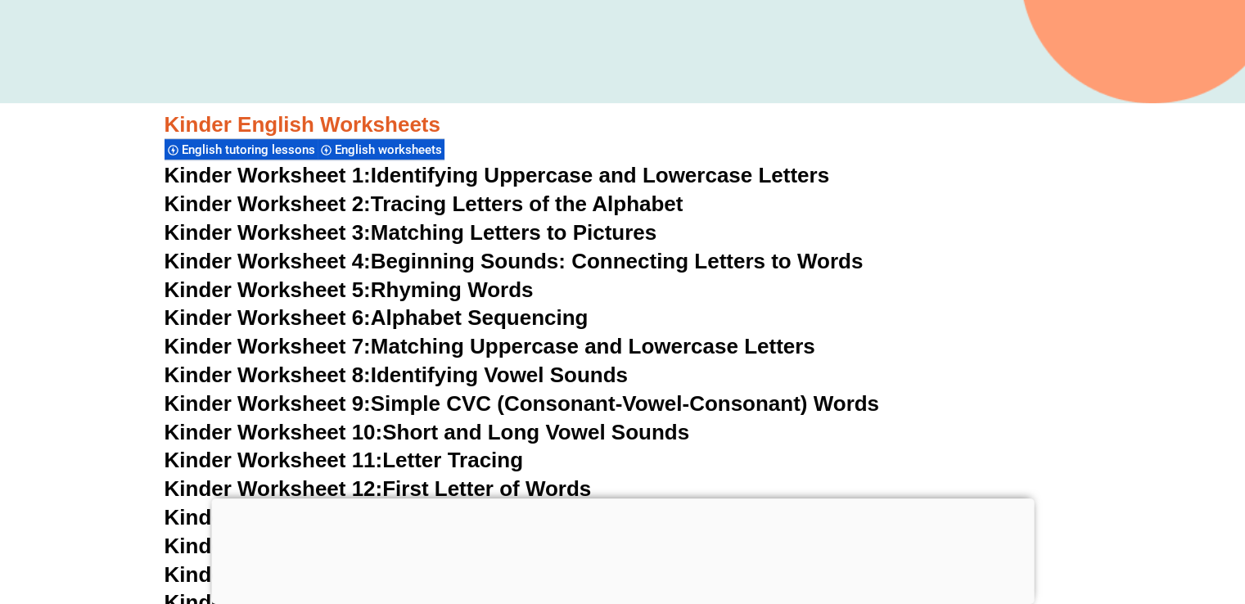 This screenshot has width=1245, height=604. What do you see at coordinates (424, 204) in the screenshot?
I see `a: Kinder Worksheet 2:Tracing Letters of the Alphabet` at bounding box center [424, 204].